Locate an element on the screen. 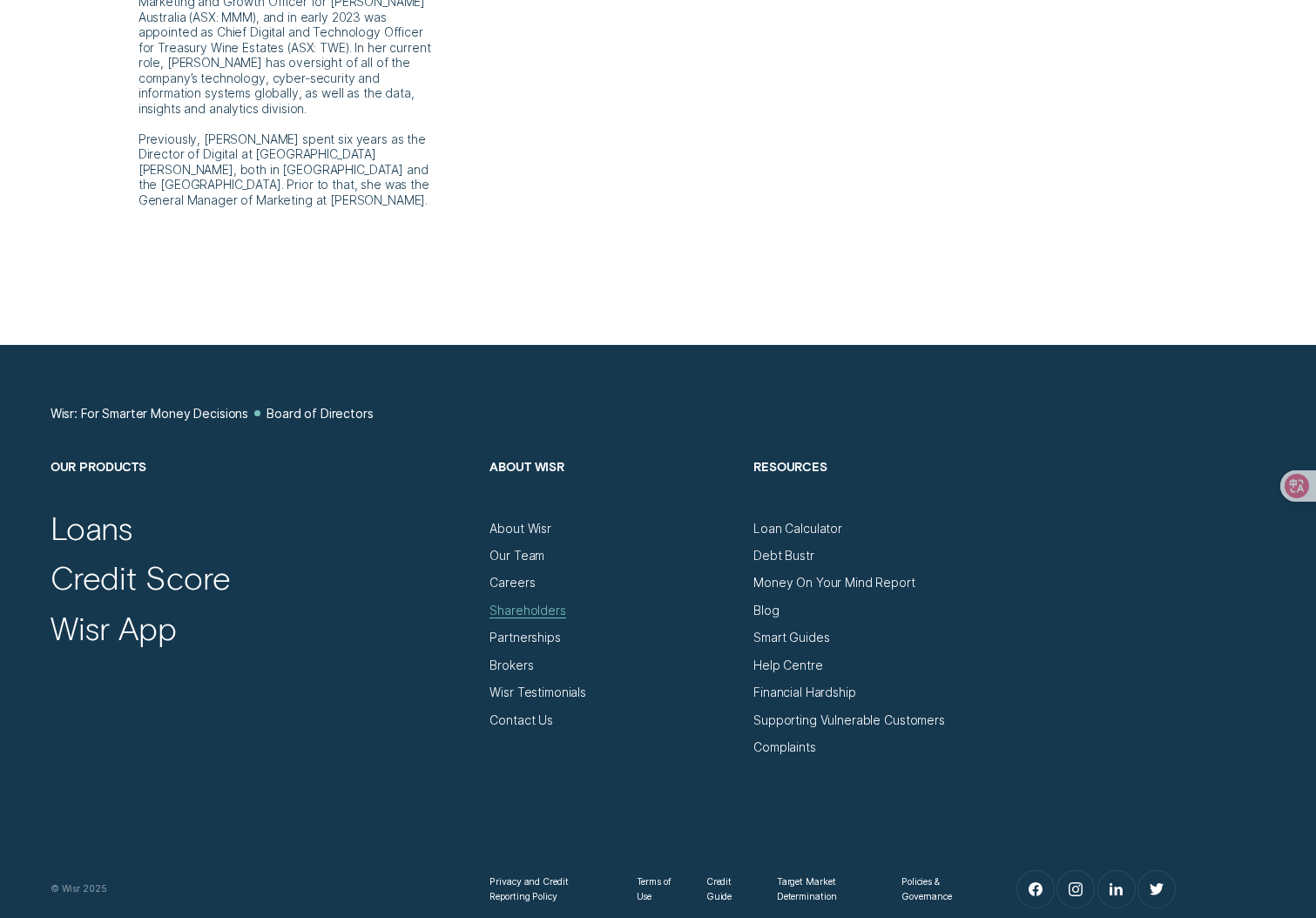  a: Careers is located at coordinates (512, 582).